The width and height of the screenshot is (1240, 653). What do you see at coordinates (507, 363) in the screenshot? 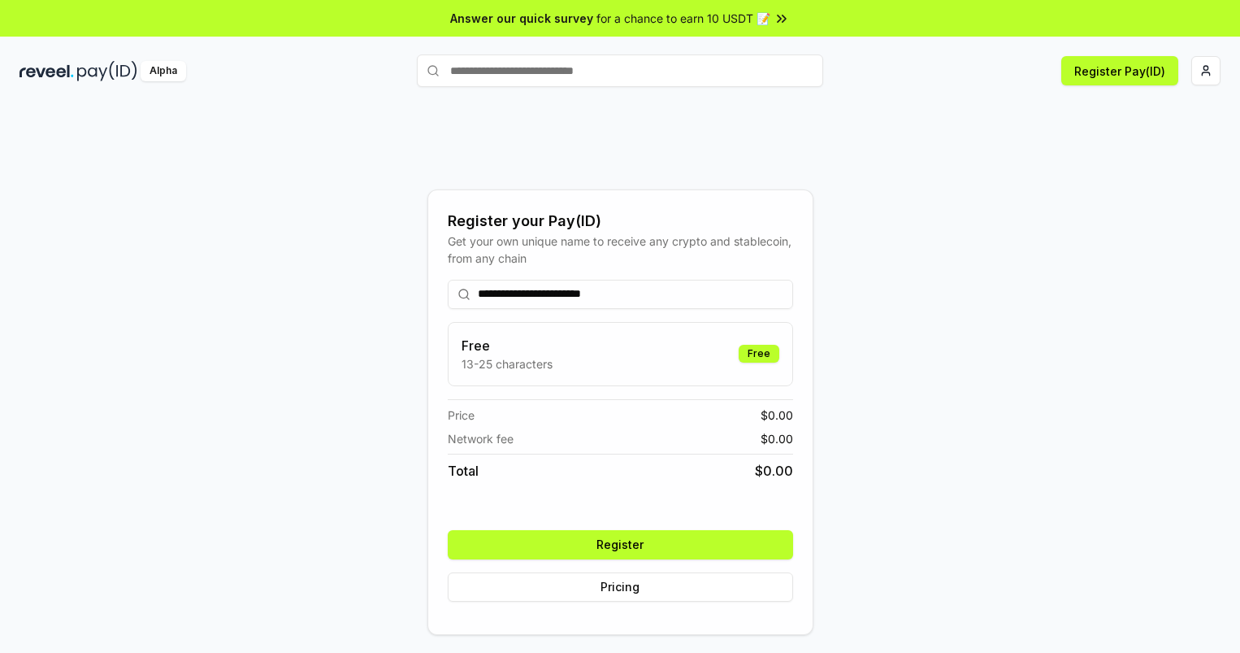
I see `p: 13-25 characters` at bounding box center [507, 363].